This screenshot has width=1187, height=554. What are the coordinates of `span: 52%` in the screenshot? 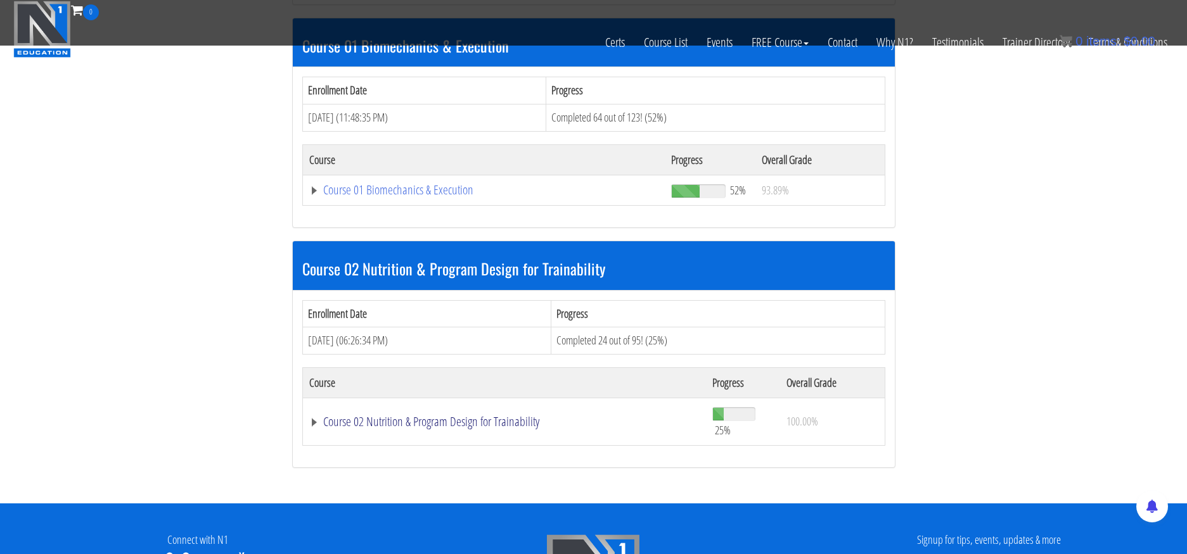 It's located at (737, 190).